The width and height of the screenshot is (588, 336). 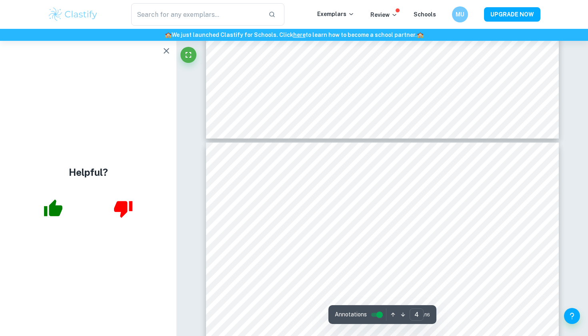 I want to click on p: Exemplars, so click(x=336, y=14).